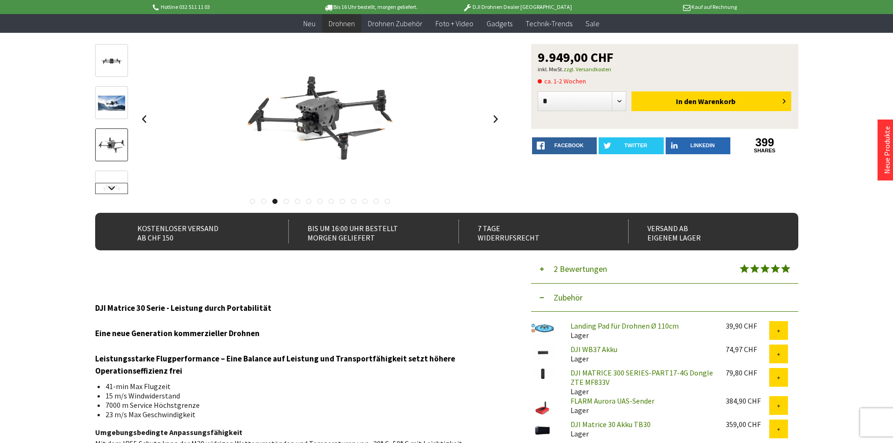  What do you see at coordinates (612, 401) in the screenshot?
I see `a: FLARM Aurora UAS-Sender` at bounding box center [612, 401].